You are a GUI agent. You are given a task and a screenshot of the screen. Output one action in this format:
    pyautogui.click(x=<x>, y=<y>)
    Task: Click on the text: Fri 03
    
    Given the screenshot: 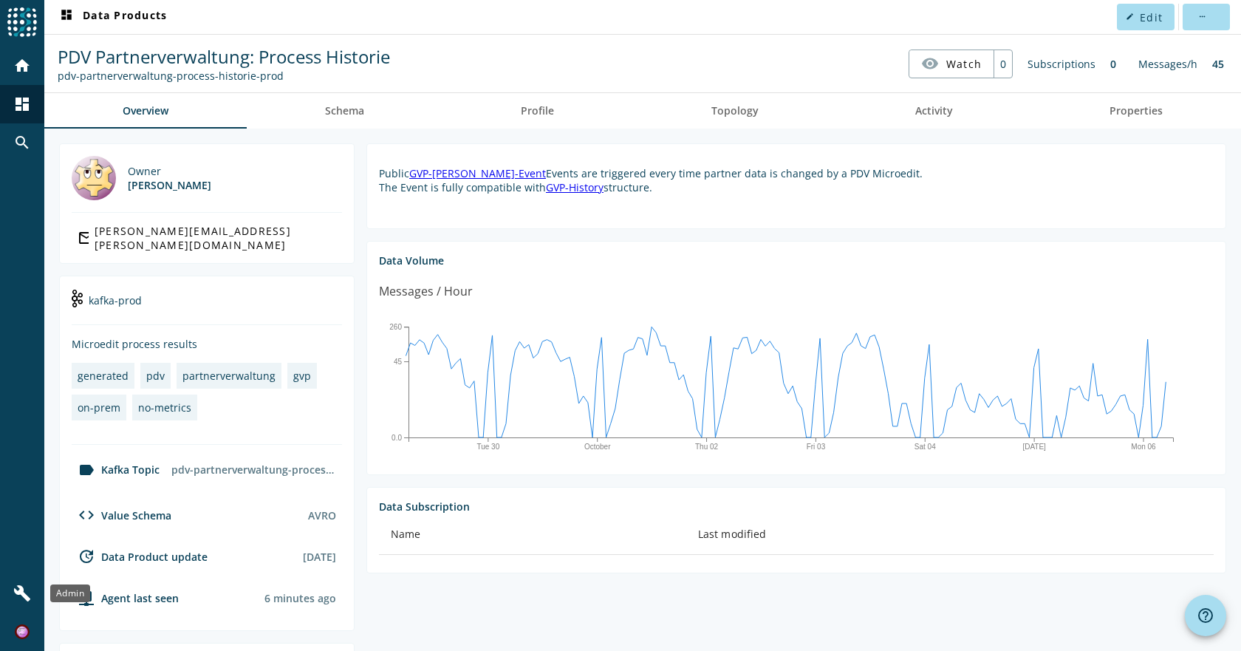 What is the action you would take?
    pyautogui.click(x=816, y=446)
    